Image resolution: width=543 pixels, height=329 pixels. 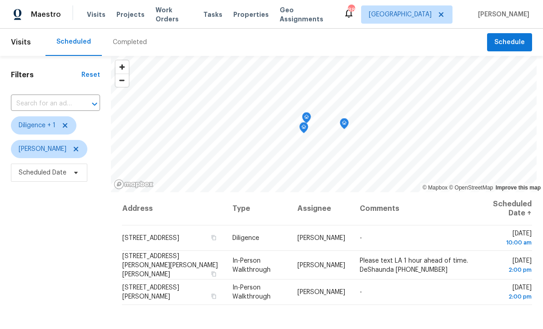 What do you see at coordinates (122, 80) in the screenshot?
I see `span: Zoom out` at bounding box center [122, 80].